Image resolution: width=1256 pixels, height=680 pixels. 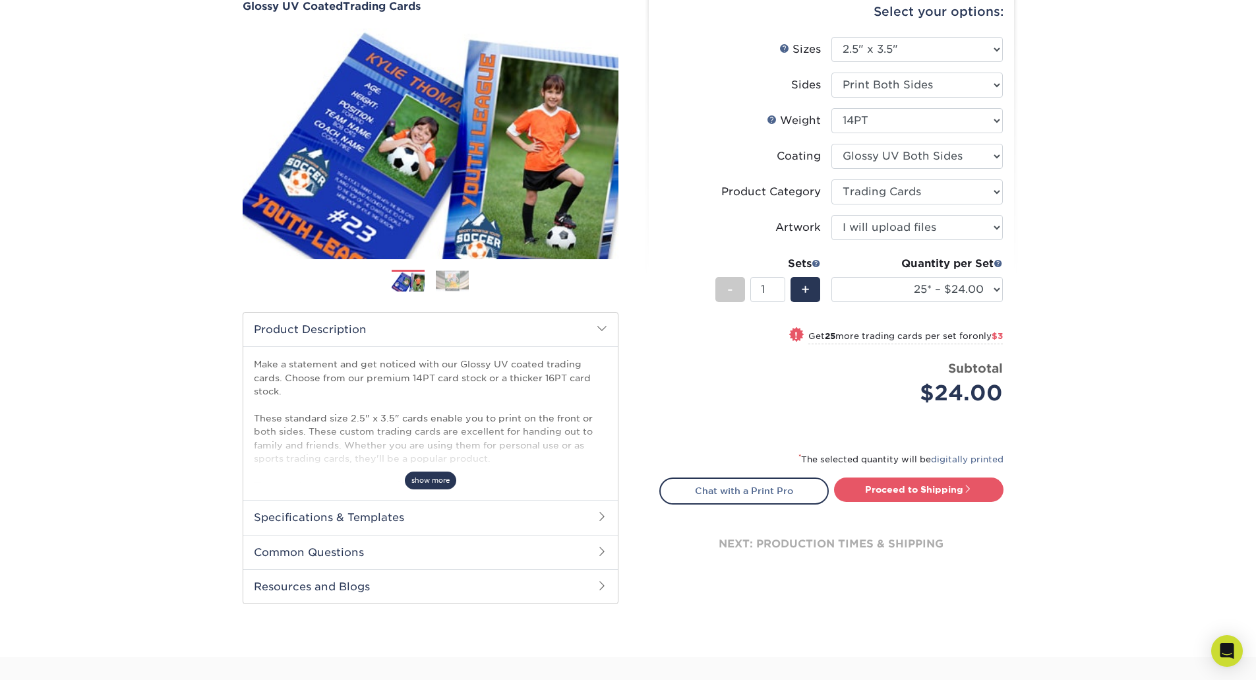 I want to click on a: digitally printed, so click(x=967, y=459).